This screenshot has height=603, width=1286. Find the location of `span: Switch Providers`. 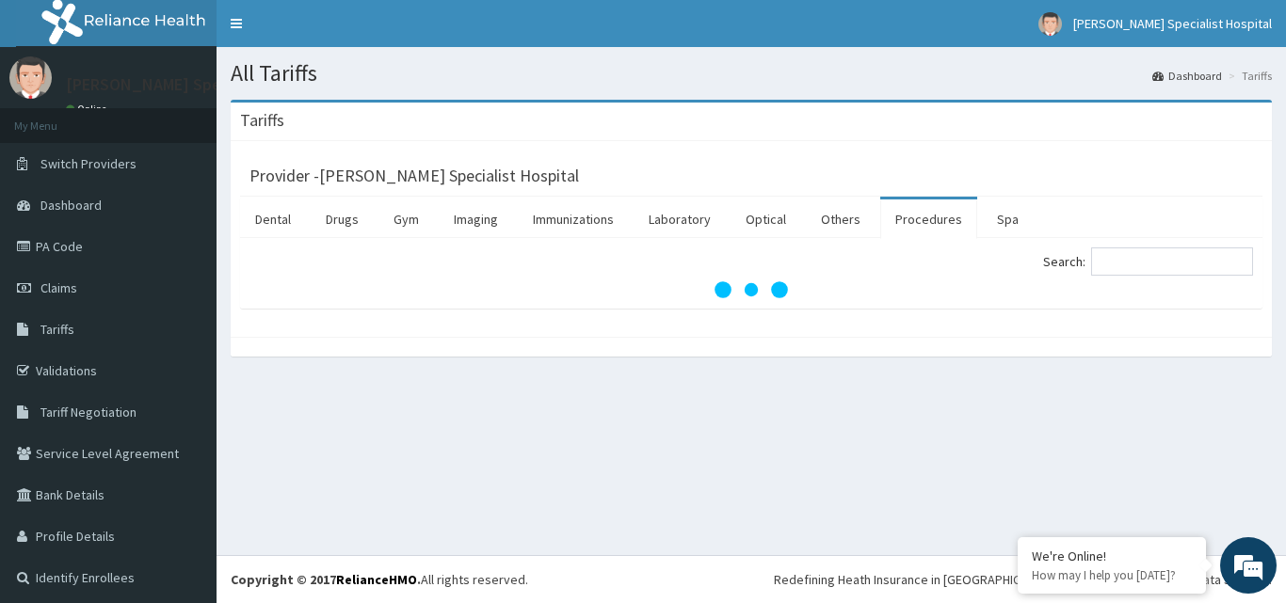

span: Switch Providers is located at coordinates (88, 164).